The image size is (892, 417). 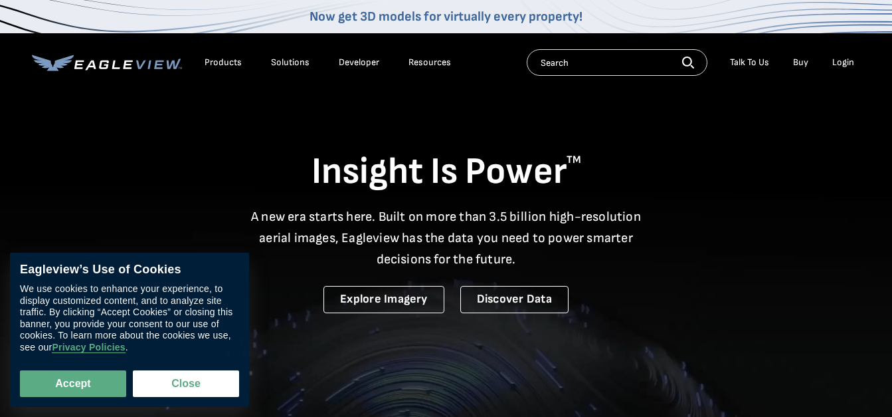 I want to click on div: Solutions, so click(x=290, y=62).